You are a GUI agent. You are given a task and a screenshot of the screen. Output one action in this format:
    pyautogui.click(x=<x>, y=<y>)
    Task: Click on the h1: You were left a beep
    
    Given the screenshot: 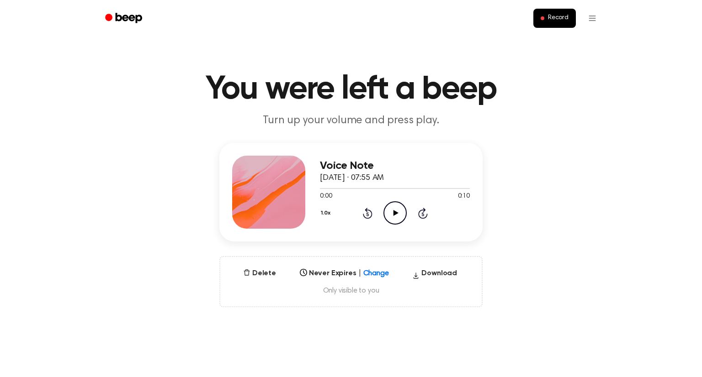 What is the action you would take?
    pyautogui.click(x=351, y=90)
    